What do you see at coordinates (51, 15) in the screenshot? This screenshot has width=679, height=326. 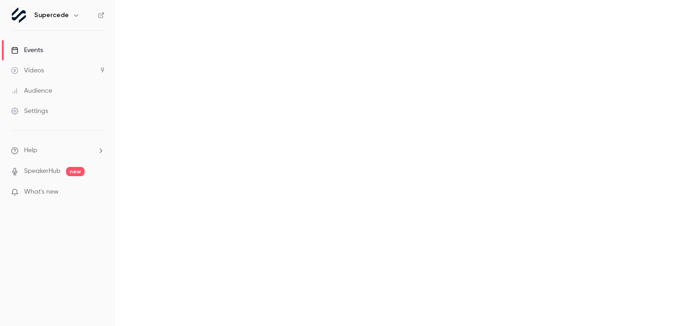 I see `h6: Supercede` at bounding box center [51, 15].